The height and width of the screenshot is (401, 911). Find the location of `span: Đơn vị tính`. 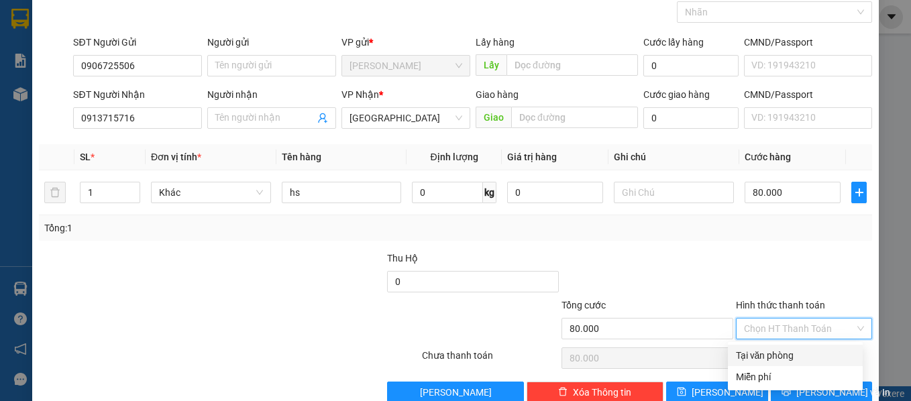

span: Đơn vị tính is located at coordinates (176, 157).